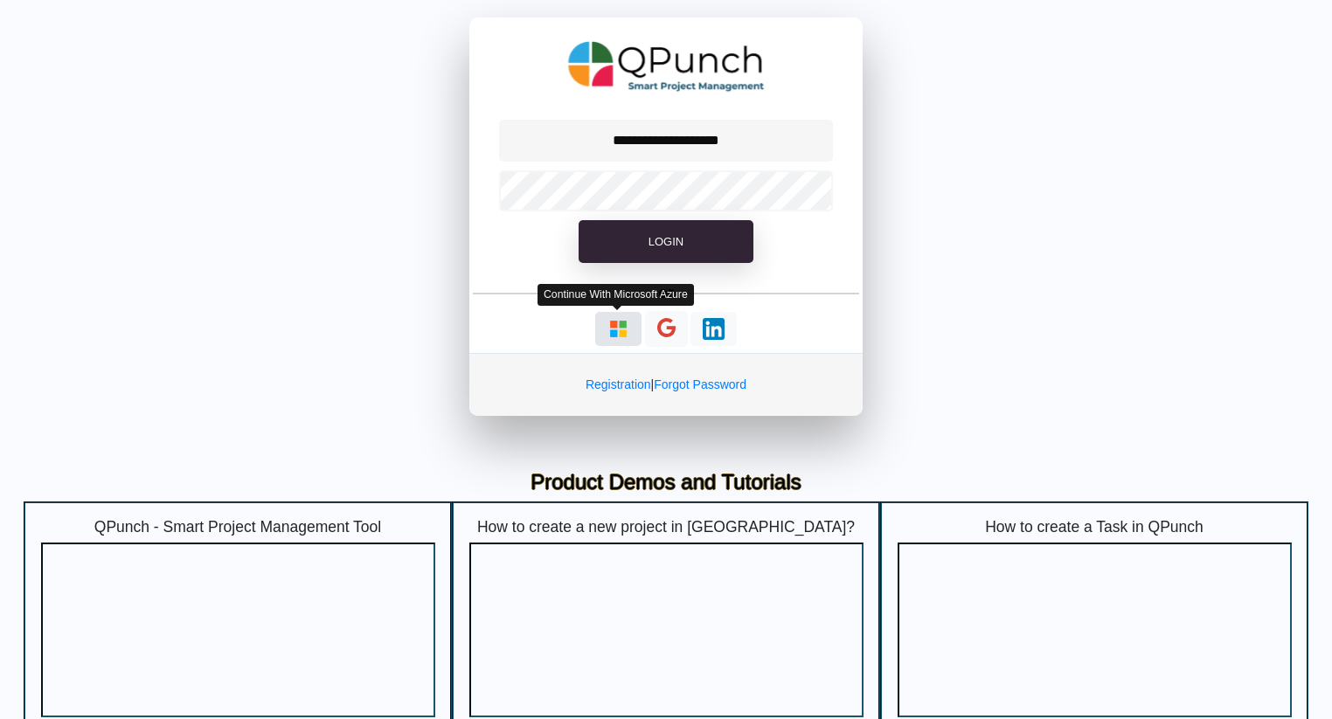 The height and width of the screenshot is (719, 1332). I want to click on div: Continue With Microsoft Azure, so click(615, 294).